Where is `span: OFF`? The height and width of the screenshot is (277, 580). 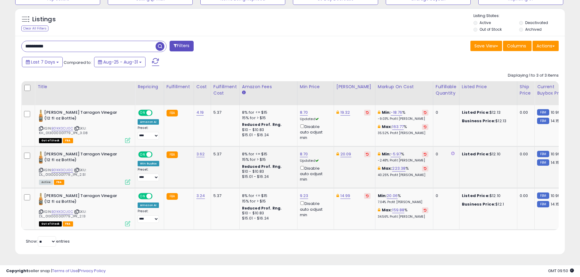
span: OFF is located at coordinates (156, 196).